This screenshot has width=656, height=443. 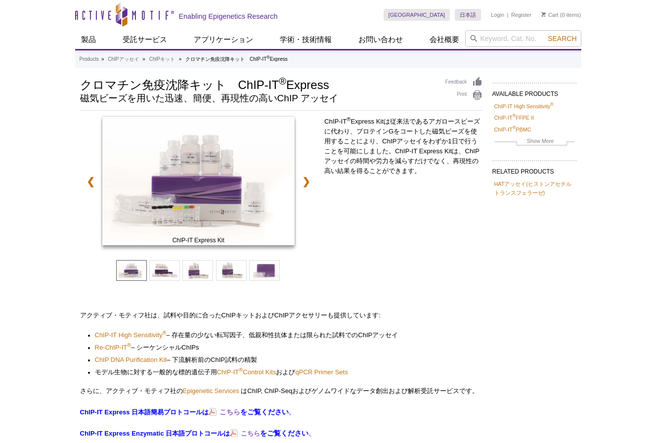 What do you see at coordinates (464, 82) in the screenshot?
I see `a: Feedback` at bounding box center [464, 82].